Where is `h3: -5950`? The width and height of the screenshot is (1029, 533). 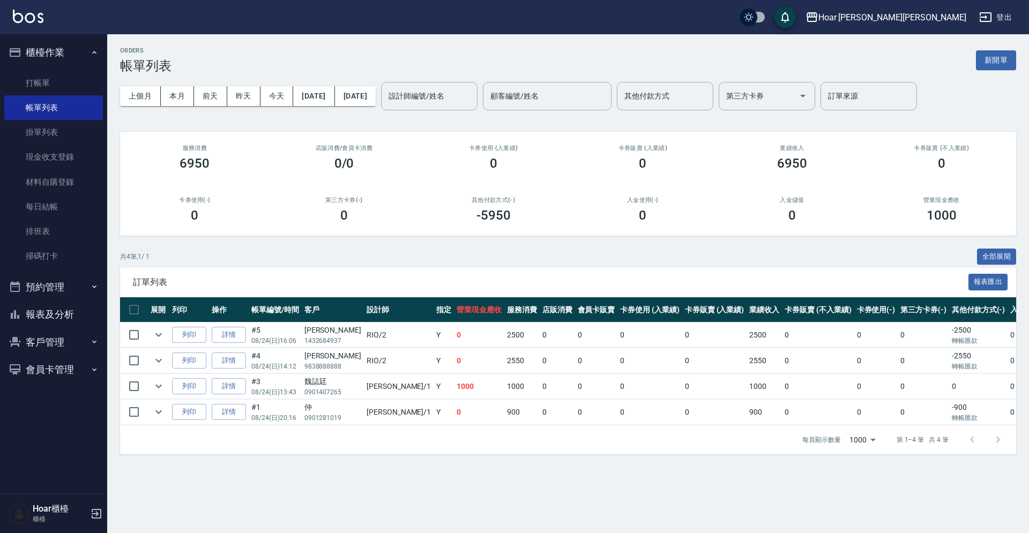 h3: -5950 is located at coordinates (494, 216).